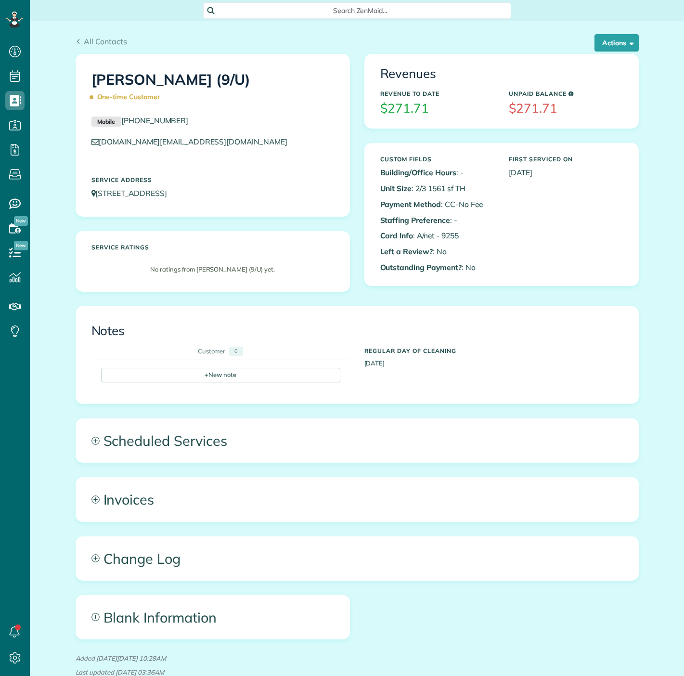 Image resolution: width=684 pixels, height=676 pixels. Describe the element at coordinates (128, 97) in the screenshot. I see `span: One-time Customer` at that location.